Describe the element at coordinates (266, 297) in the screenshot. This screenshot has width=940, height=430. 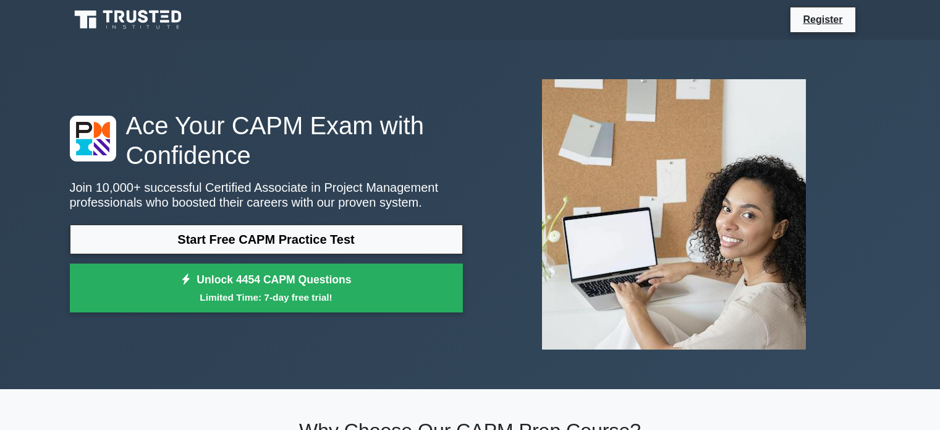
I see `small: Limited Time: 7-day free trial!` at that location.